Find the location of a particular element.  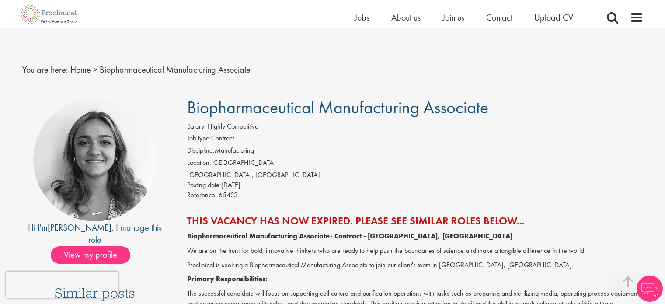

a: Jobs is located at coordinates (362, 17).